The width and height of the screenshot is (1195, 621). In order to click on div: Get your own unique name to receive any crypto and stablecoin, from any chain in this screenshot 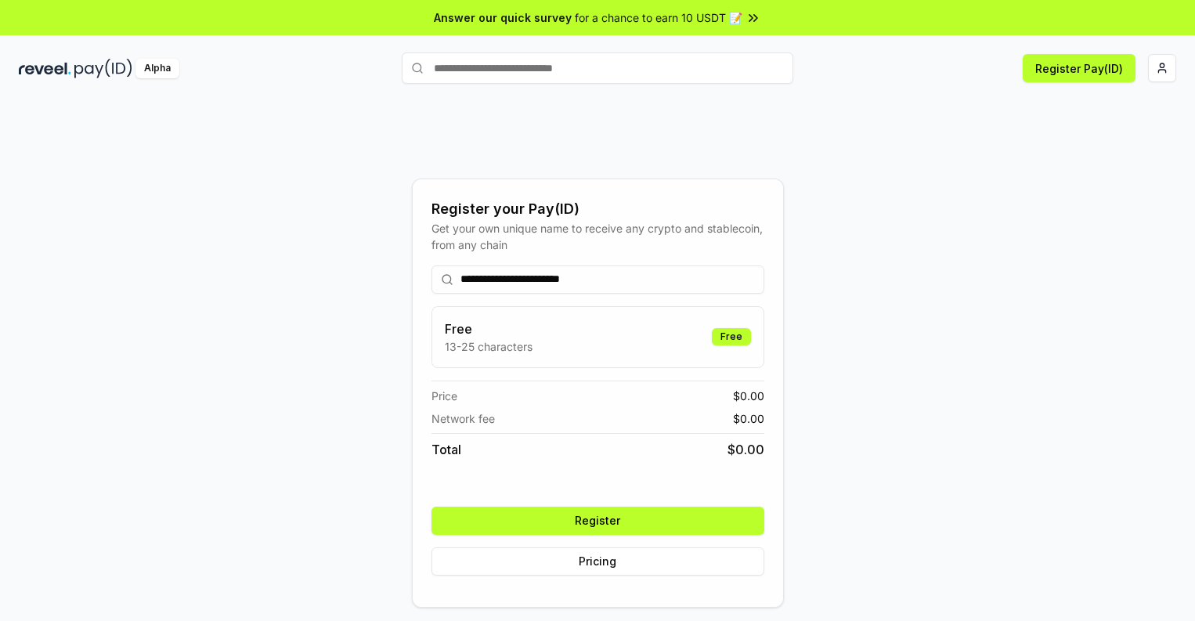, I will do `click(598, 237)`.